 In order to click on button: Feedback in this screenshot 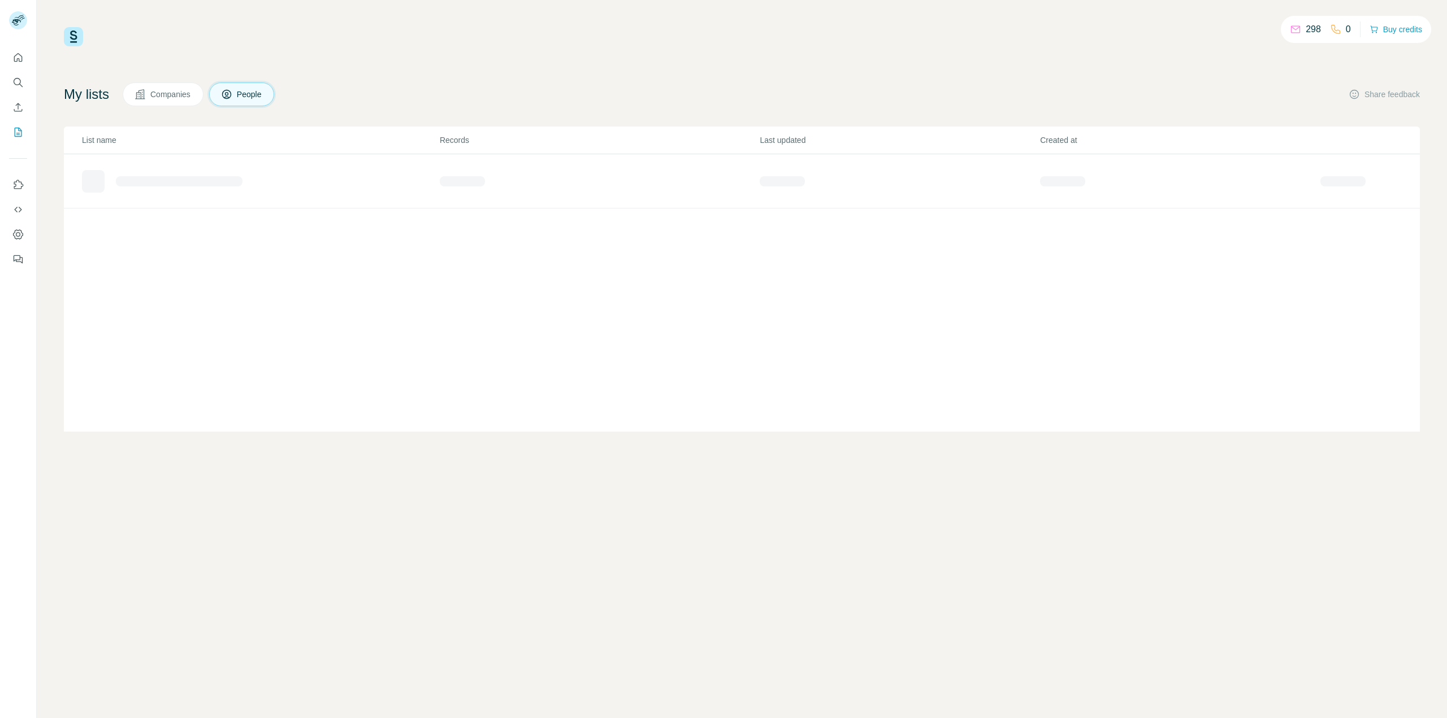, I will do `click(18, 259)`.